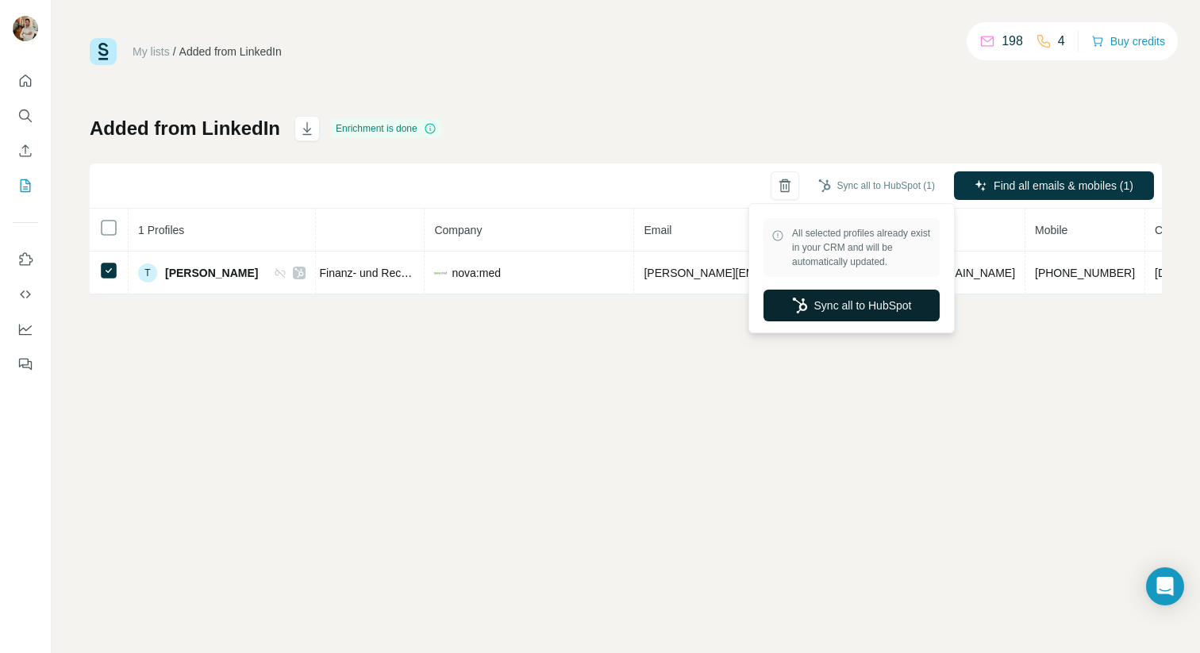 This screenshot has height=653, width=1200. I want to click on button: Feedback, so click(25, 364).